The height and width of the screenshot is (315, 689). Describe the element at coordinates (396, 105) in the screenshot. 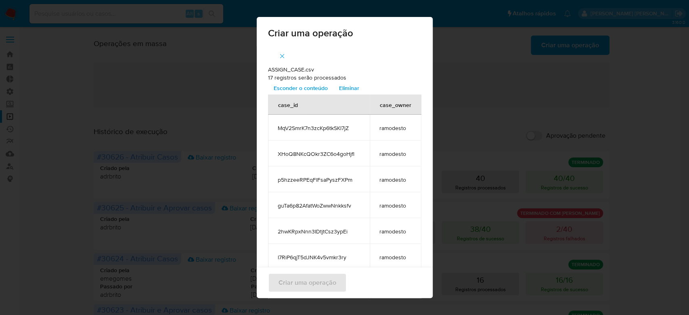

I see `div: case_owner` at that location.